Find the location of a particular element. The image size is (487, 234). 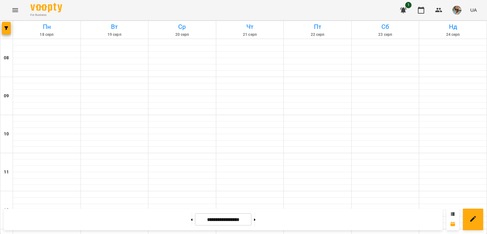

h6: 23 серп is located at coordinates (385, 35).